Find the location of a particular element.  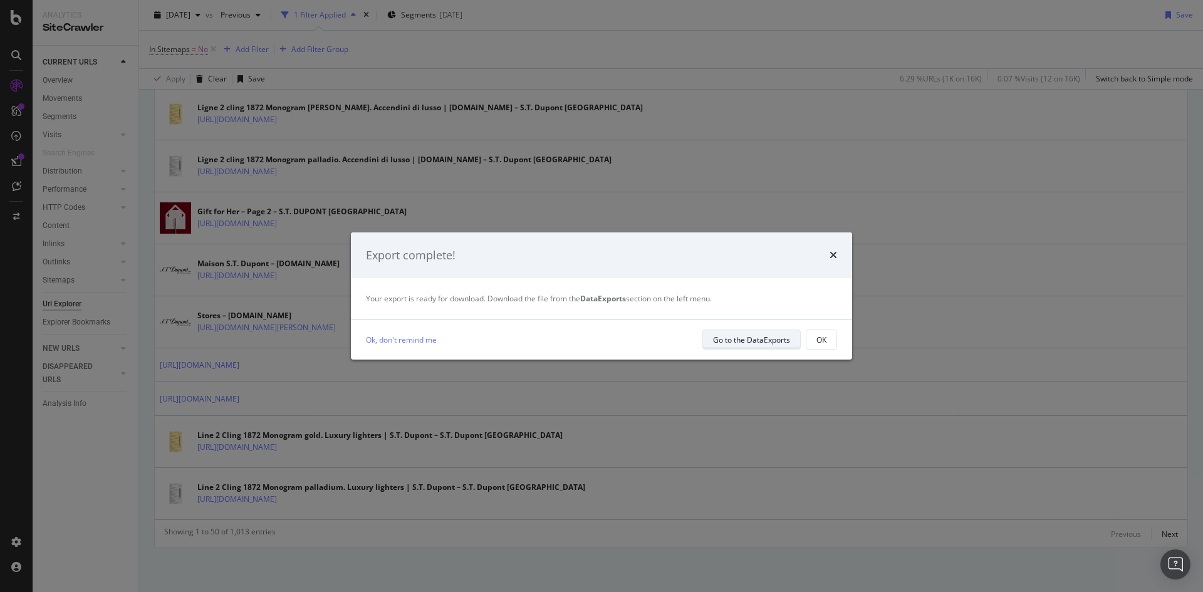

a: Ok, don't remind me is located at coordinates (401, 340).